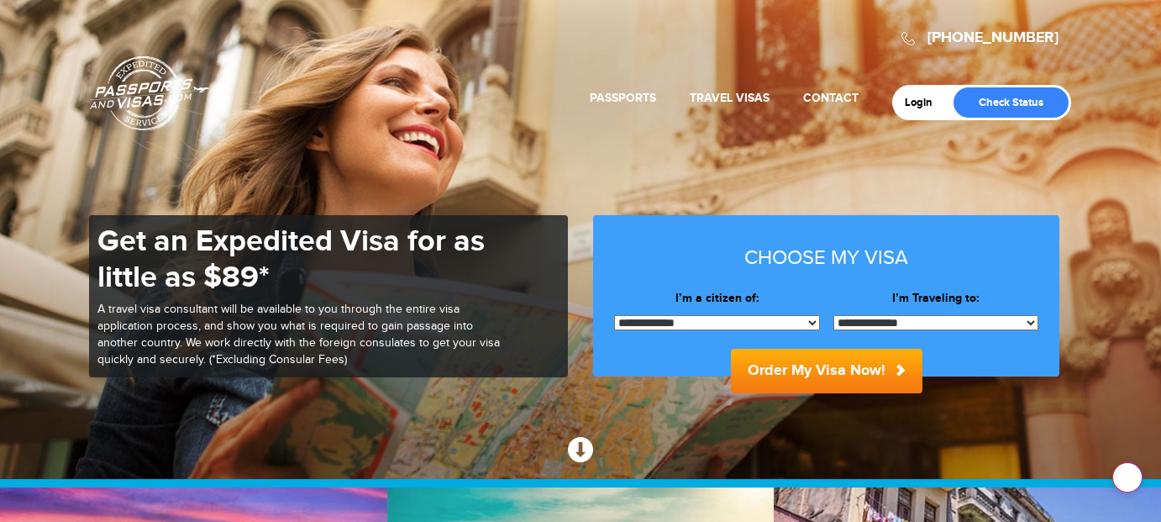 This screenshot has width=1161, height=522. What do you see at coordinates (924, 103) in the screenshot?
I see `a: Login` at bounding box center [924, 103].